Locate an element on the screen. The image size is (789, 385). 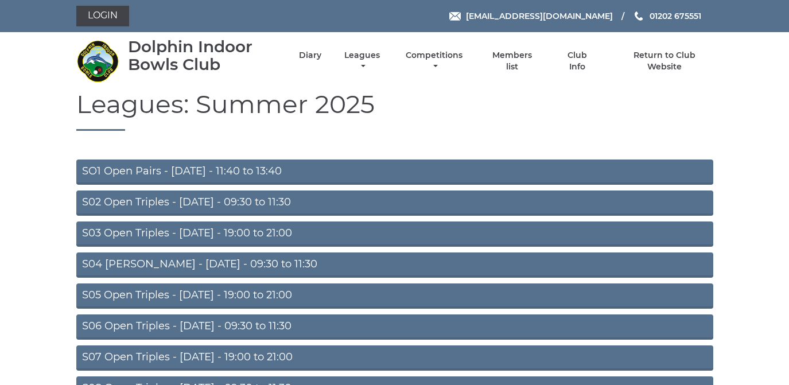
a: Club Info is located at coordinates (577, 61).